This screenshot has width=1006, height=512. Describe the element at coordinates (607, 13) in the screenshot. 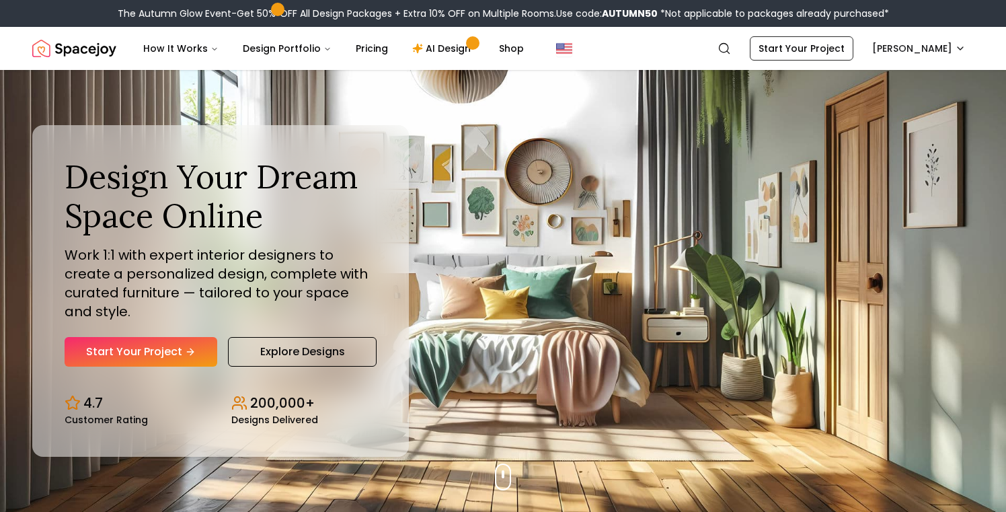

I see `span: Use code:` at that location.